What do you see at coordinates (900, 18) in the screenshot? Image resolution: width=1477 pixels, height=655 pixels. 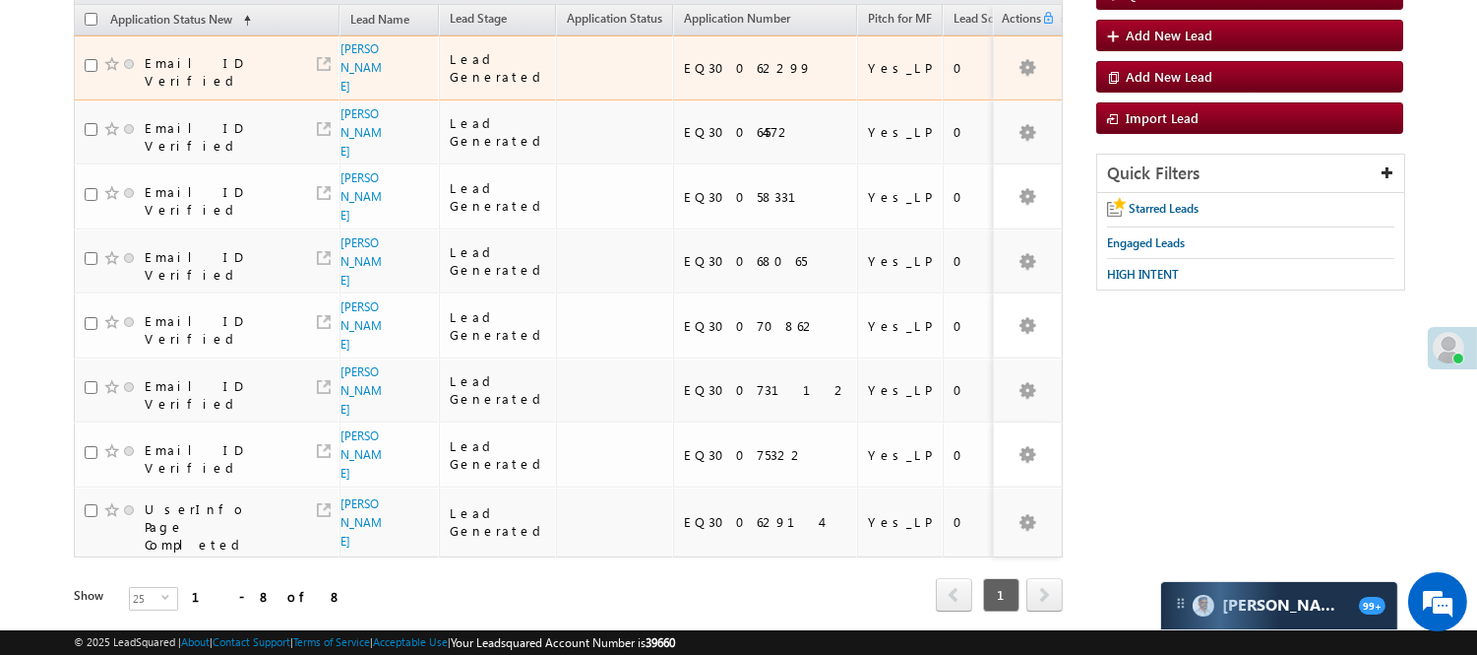 I see `span: Pitch for MF` at bounding box center [900, 18].